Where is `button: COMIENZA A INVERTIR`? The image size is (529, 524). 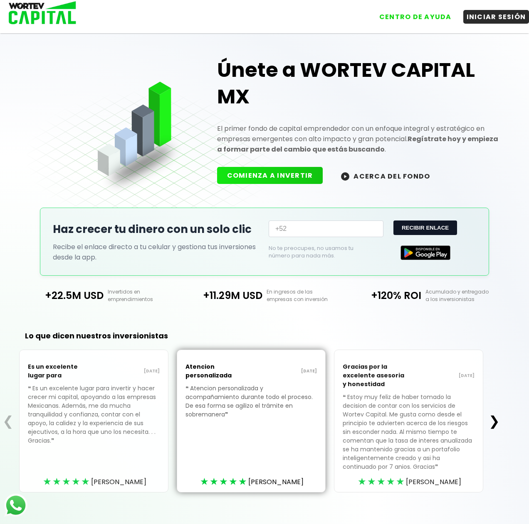 button: COMIENZA A INVERTIR is located at coordinates (270, 175).